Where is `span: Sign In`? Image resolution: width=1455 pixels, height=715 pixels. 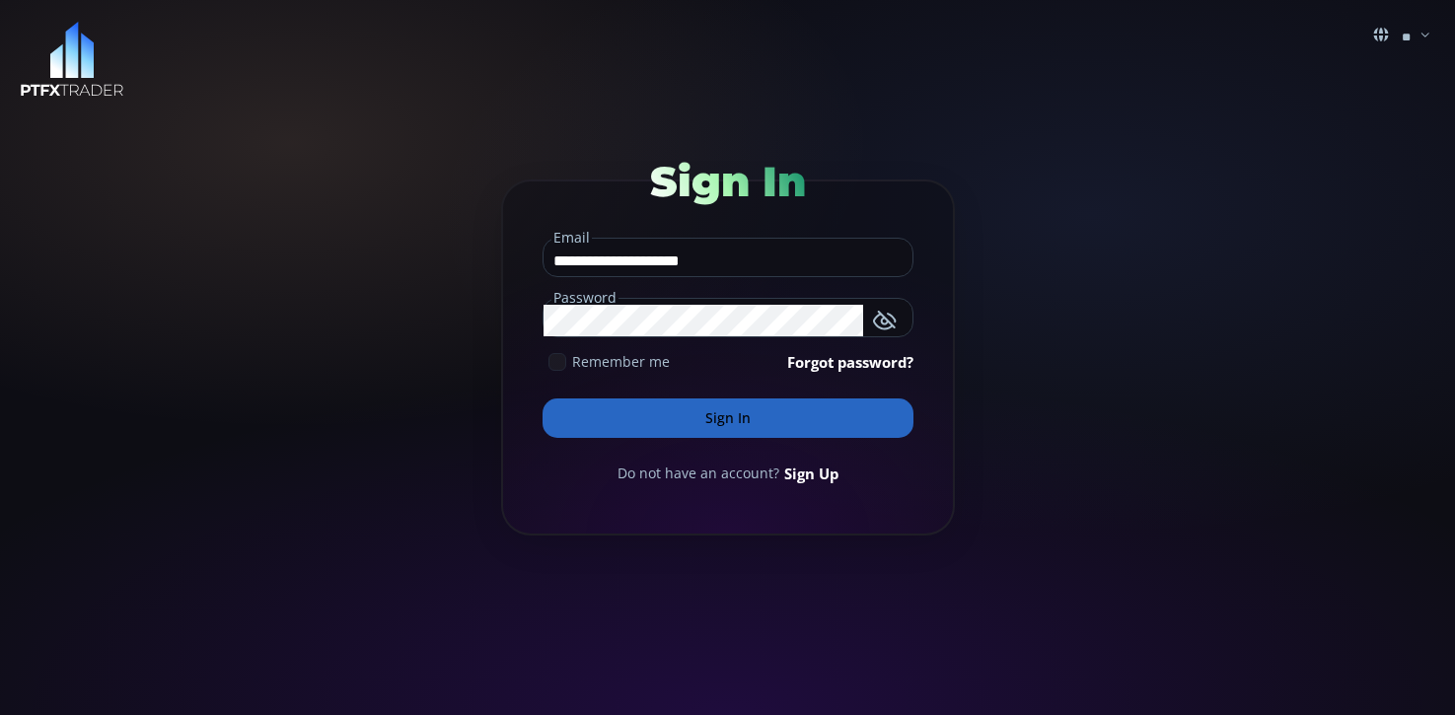 span: Sign In is located at coordinates (728, 182).